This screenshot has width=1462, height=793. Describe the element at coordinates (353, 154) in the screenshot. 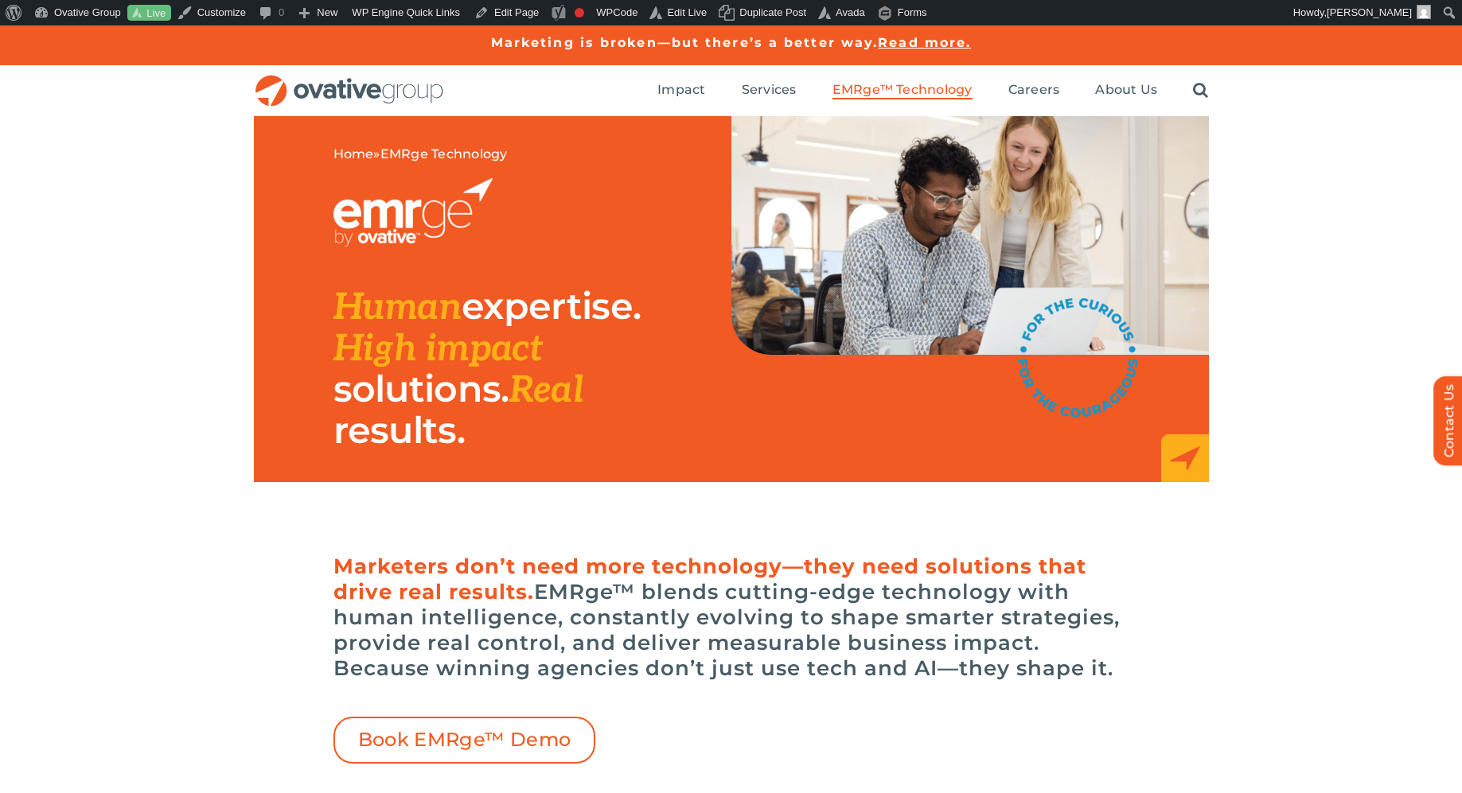

I see `a: Home` at that location.